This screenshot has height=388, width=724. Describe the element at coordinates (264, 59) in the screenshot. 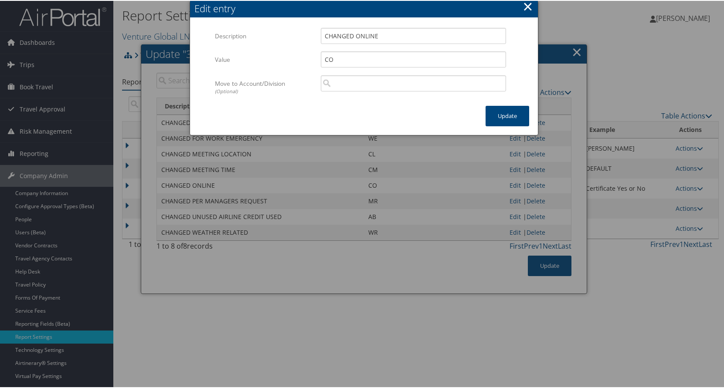

I see `label: Value` at that location.